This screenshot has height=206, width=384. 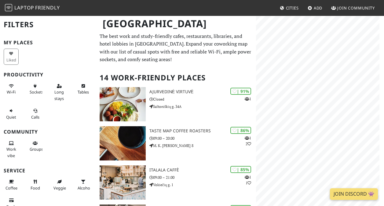 What do you see at coordinates (292, 8) in the screenshot?
I see `span: Cities` at bounding box center [292, 8].